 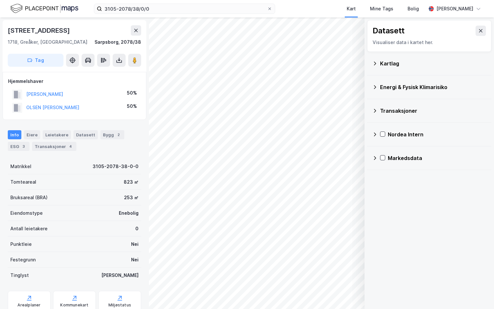 I want to click on div: Punktleie, so click(x=21, y=244).